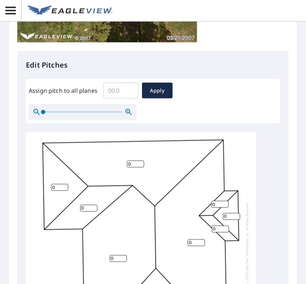 This screenshot has height=284, width=306. I want to click on span: Apply, so click(157, 91).